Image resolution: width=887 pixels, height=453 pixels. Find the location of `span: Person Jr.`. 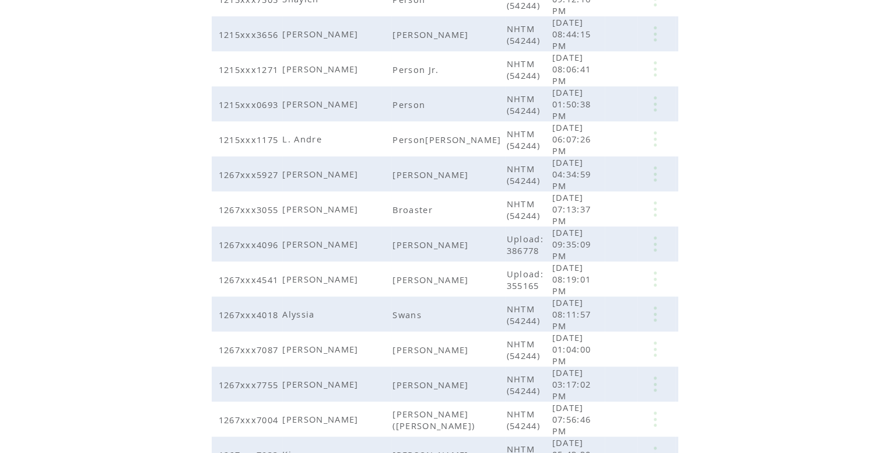

span: Person Jr. is located at coordinates (417, 69).